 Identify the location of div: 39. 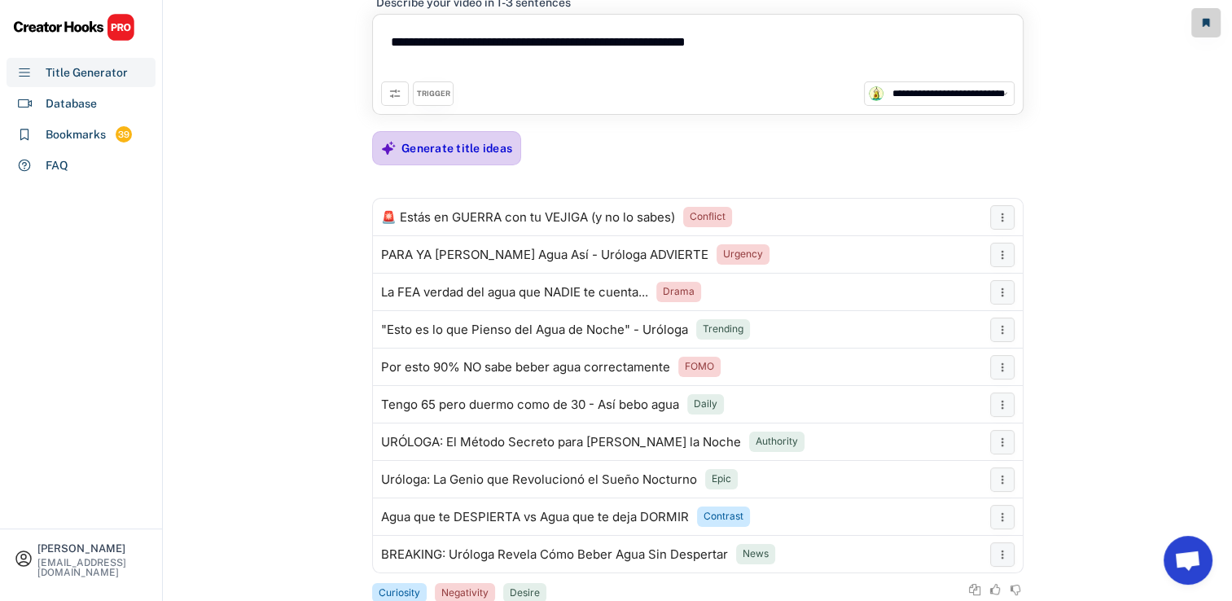
(124, 134).